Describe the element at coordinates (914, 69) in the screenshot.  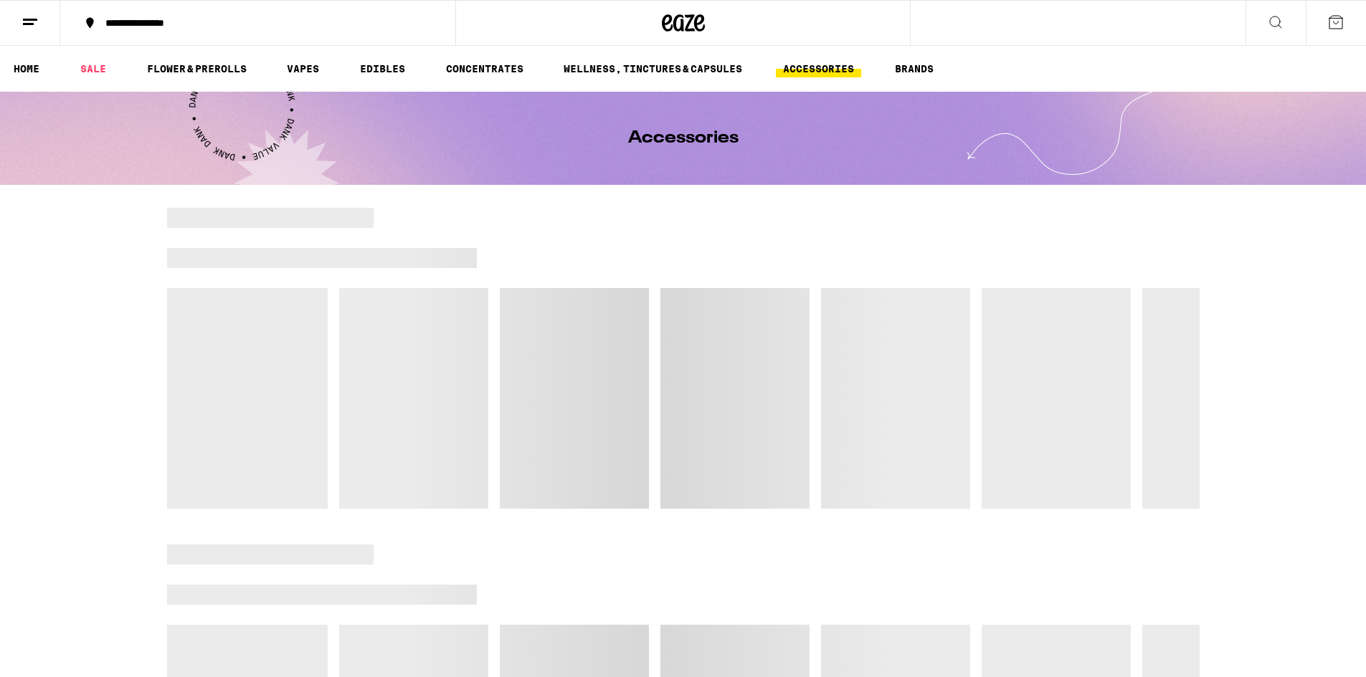
I see `a: BRANDS` at that location.